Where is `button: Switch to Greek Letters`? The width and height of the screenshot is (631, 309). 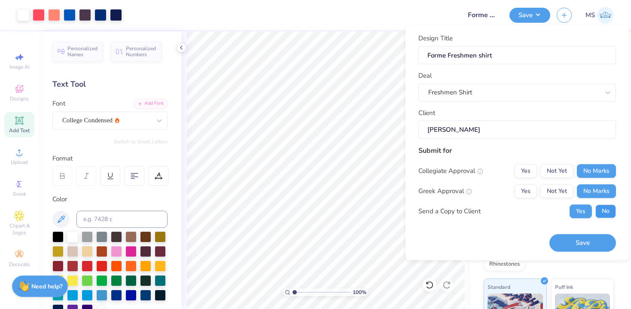 button: Switch to Greek Letters is located at coordinates (140, 142).